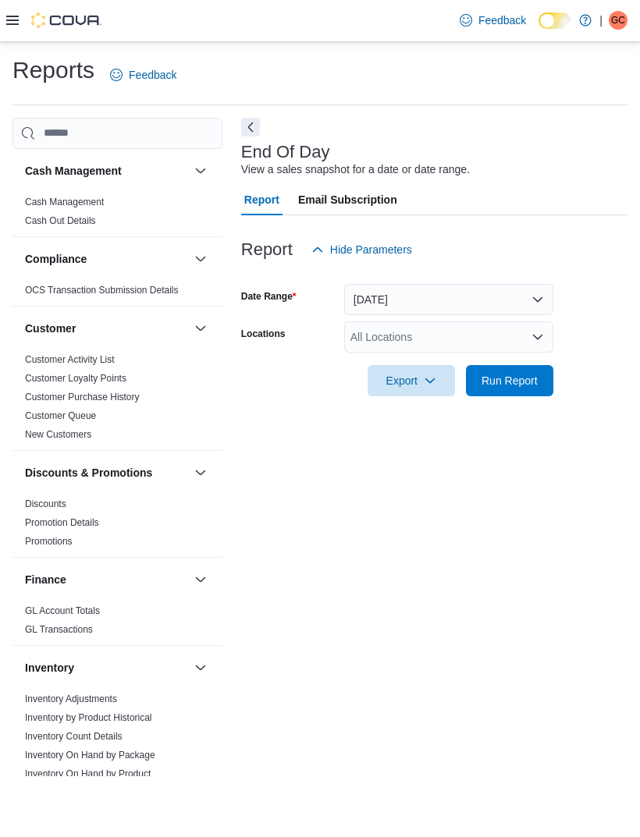 This screenshot has width=640, height=837. What do you see at coordinates (117, 400) in the screenshot?
I see `div: Customer` at bounding box center [117, 400].